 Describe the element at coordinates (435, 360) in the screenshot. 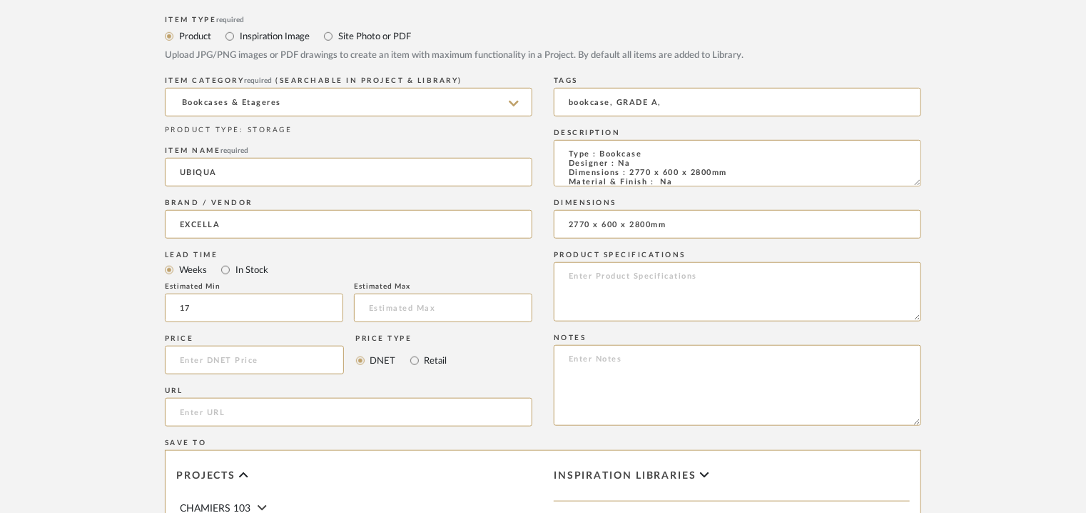

I see `label: Retail` at that location.